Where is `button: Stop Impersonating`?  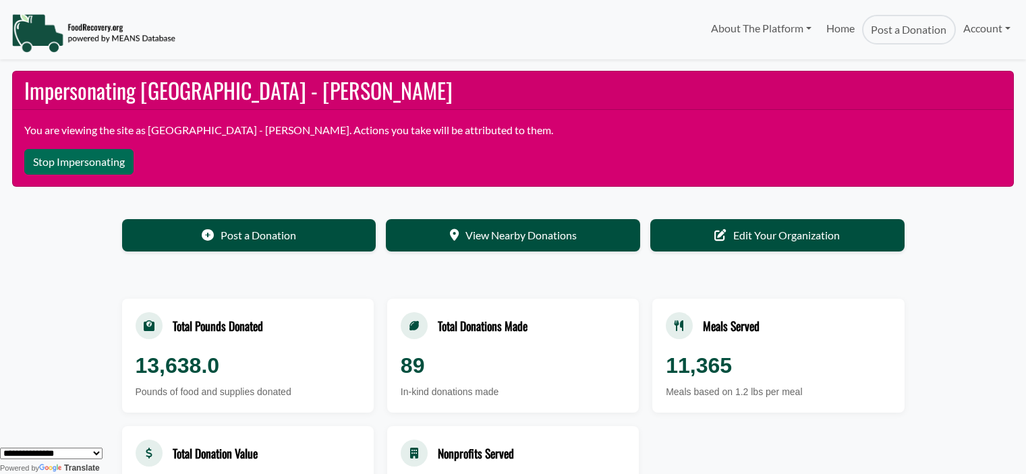
button: Stop Impersonating is located at coordinates (79, 162).